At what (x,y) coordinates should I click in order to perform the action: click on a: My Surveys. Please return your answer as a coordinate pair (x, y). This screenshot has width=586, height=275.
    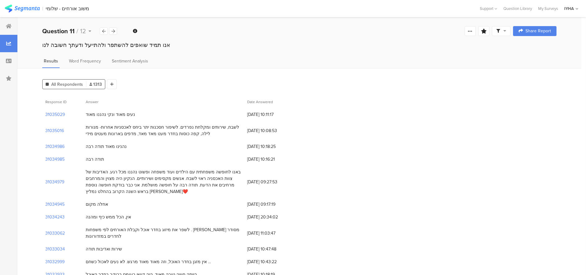
    Looking at the image, I should click on (548, 8).